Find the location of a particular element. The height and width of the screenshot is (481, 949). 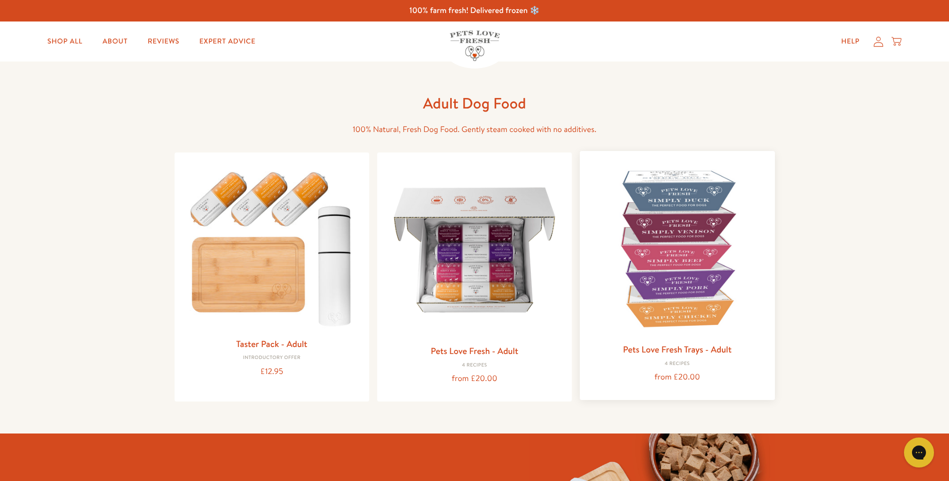

img: Pets Love Fresh is located at coordinates (475, 46).